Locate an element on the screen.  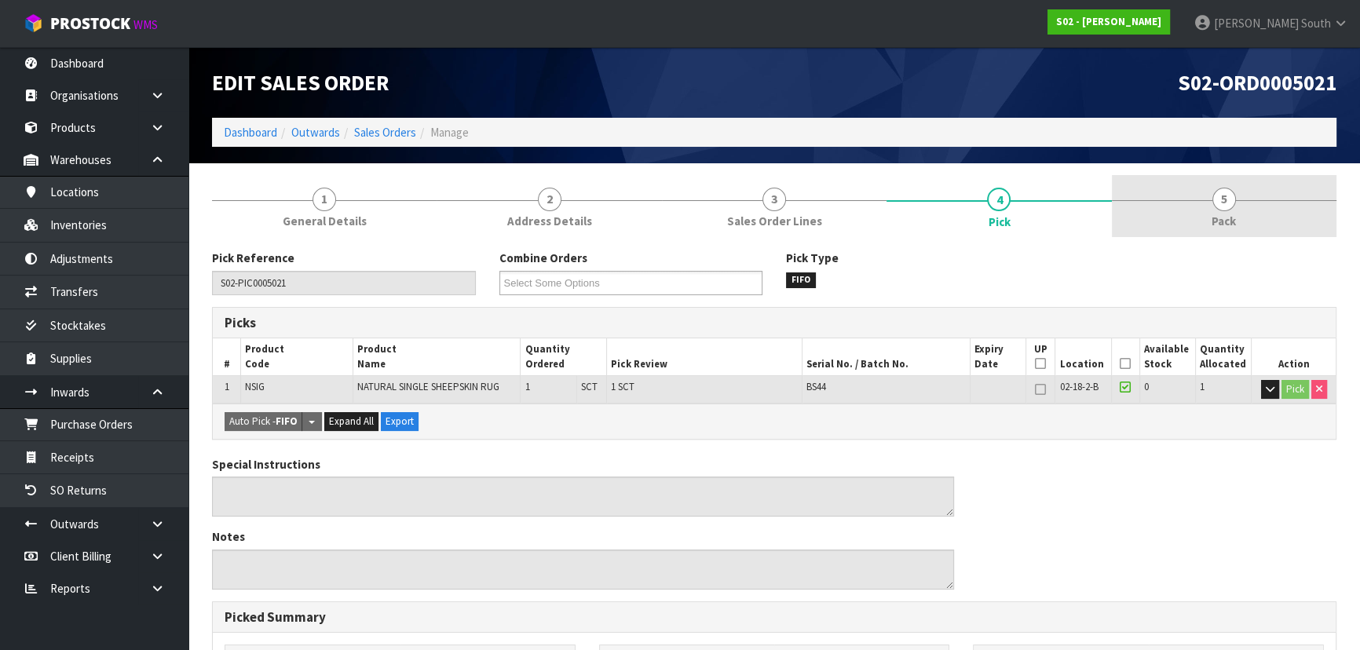
th: Quantity Ordered is located at coordinates (564, 356).